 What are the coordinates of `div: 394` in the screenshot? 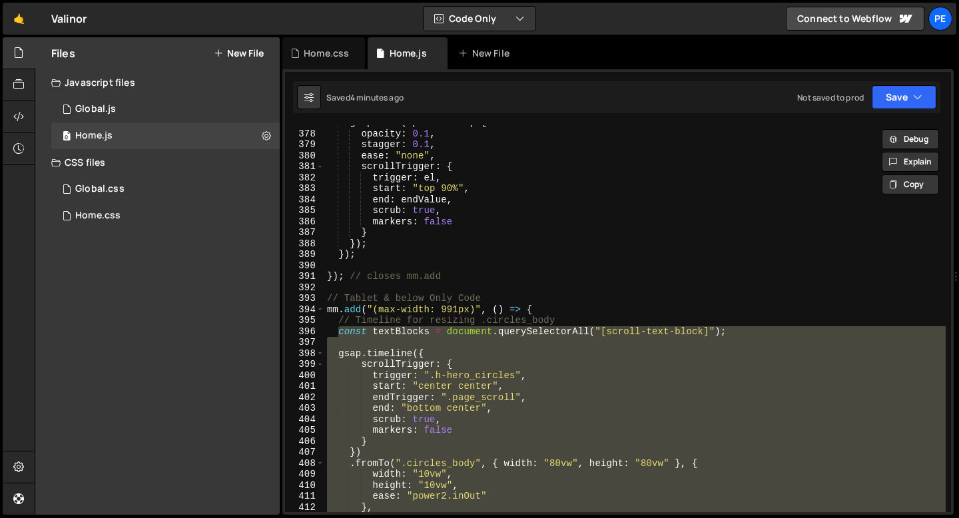 It's located at (304, 310).